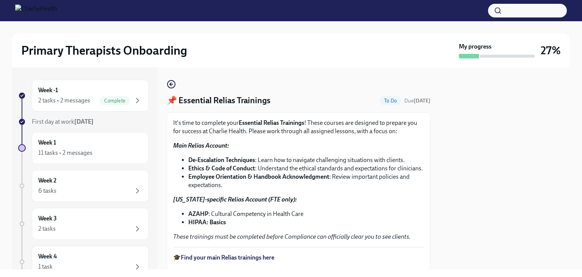  Describe the element at coordinates (219, 100) in the screenshot. I see `h4: 📌 Essential Relias Trainings` at that location.